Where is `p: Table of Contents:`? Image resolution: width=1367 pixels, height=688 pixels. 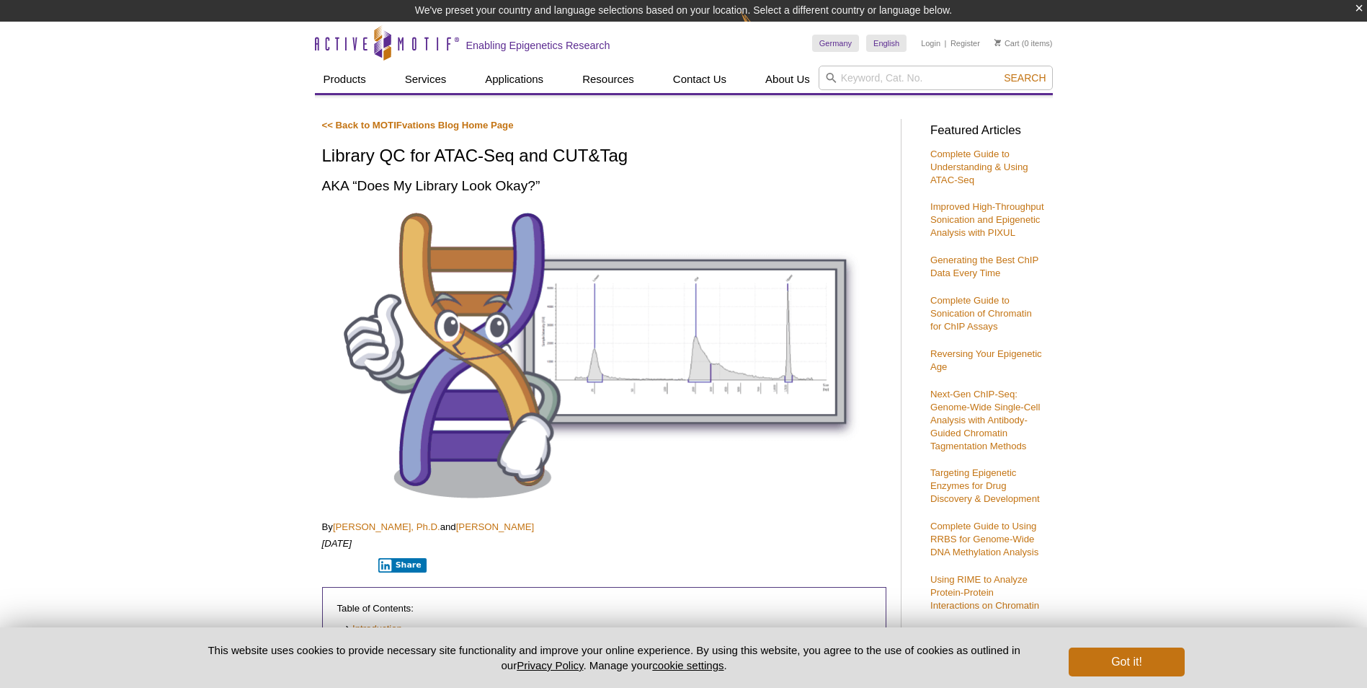 p: Table of Contents: is located at coordinates (604, 608).